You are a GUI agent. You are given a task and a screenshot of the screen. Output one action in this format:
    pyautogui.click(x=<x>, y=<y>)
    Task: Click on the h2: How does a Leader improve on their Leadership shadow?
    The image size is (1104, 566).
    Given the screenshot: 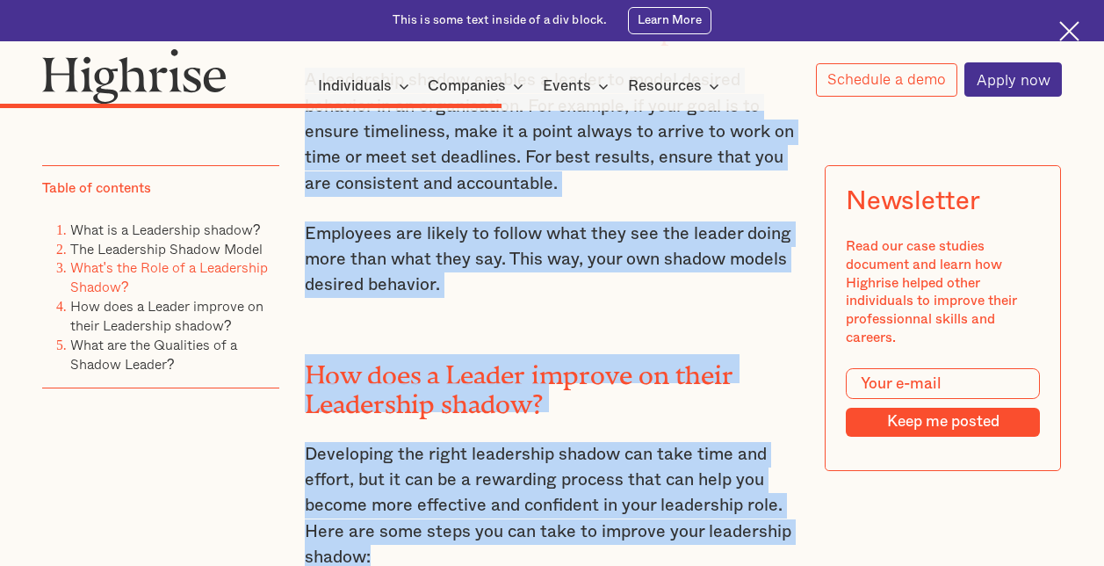 What is the action you would take?
    pyautogui.click(x=553, y=383)
    